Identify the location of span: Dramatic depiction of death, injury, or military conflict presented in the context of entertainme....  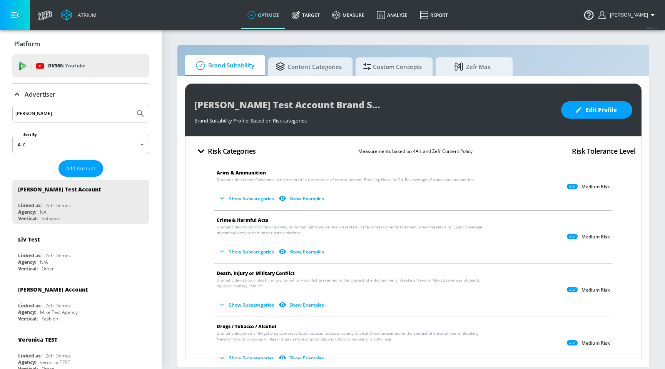
(350, 283).